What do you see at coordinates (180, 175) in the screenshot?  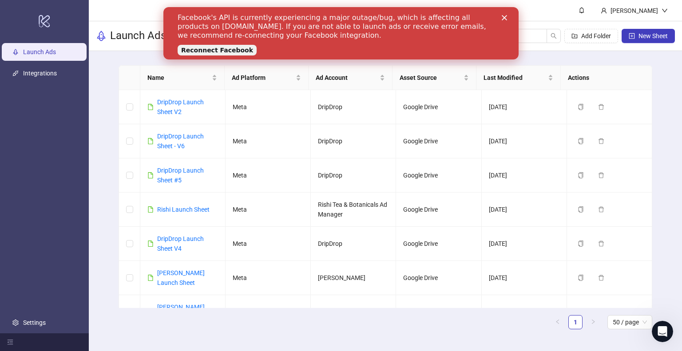 I see `a: DripDrop Launch Sheet #5` at bounding box center [180, 175].